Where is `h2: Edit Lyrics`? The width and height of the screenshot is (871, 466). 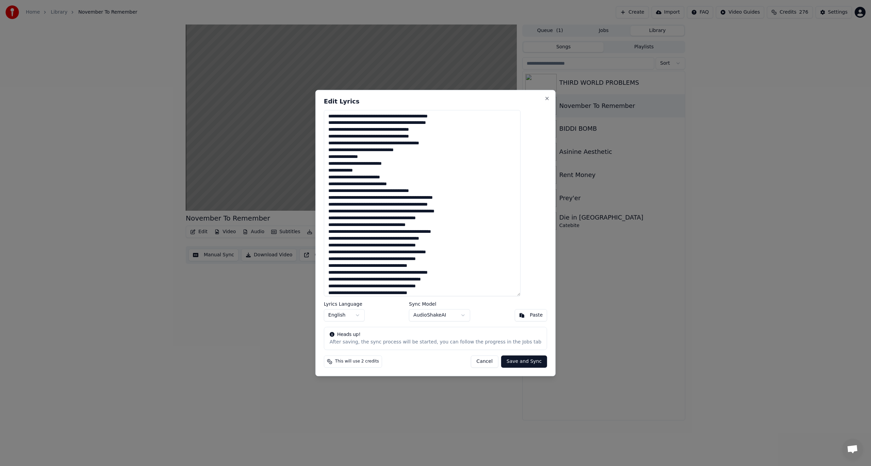
h2: Edit Lyrics is located at coordinates (436, 101).